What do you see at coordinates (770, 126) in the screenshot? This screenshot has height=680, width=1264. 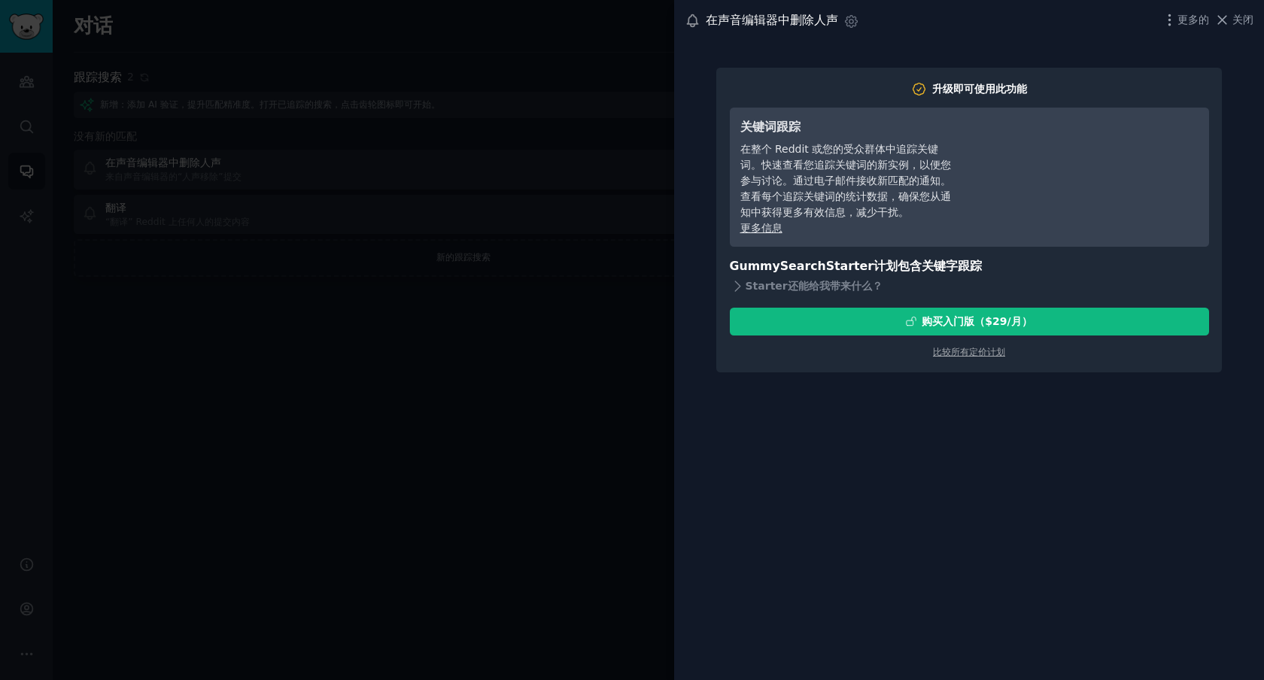 I see `font: 关键词跟踪` at bounding box center [770, 126].